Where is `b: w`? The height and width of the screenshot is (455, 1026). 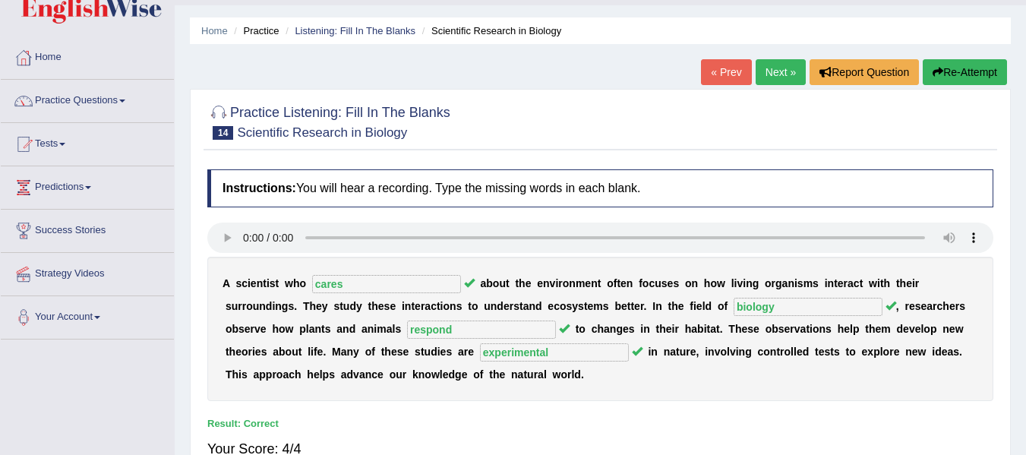 b: w is located at coordinates (721, 283).